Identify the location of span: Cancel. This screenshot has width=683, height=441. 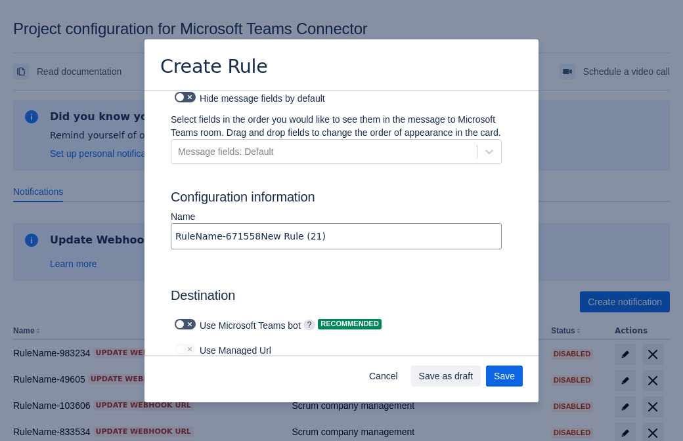
(383, 376).